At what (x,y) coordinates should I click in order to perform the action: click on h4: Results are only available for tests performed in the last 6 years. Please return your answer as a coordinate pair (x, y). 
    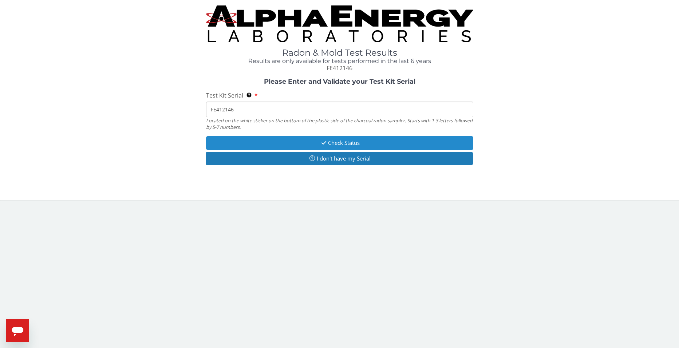
    Looking at the image, I should click on (340, 61).